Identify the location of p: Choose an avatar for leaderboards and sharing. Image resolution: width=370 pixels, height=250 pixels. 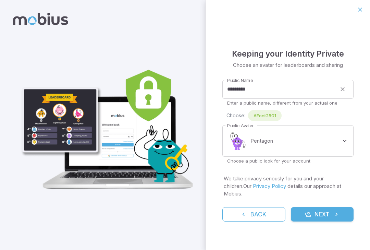
(288, 65).